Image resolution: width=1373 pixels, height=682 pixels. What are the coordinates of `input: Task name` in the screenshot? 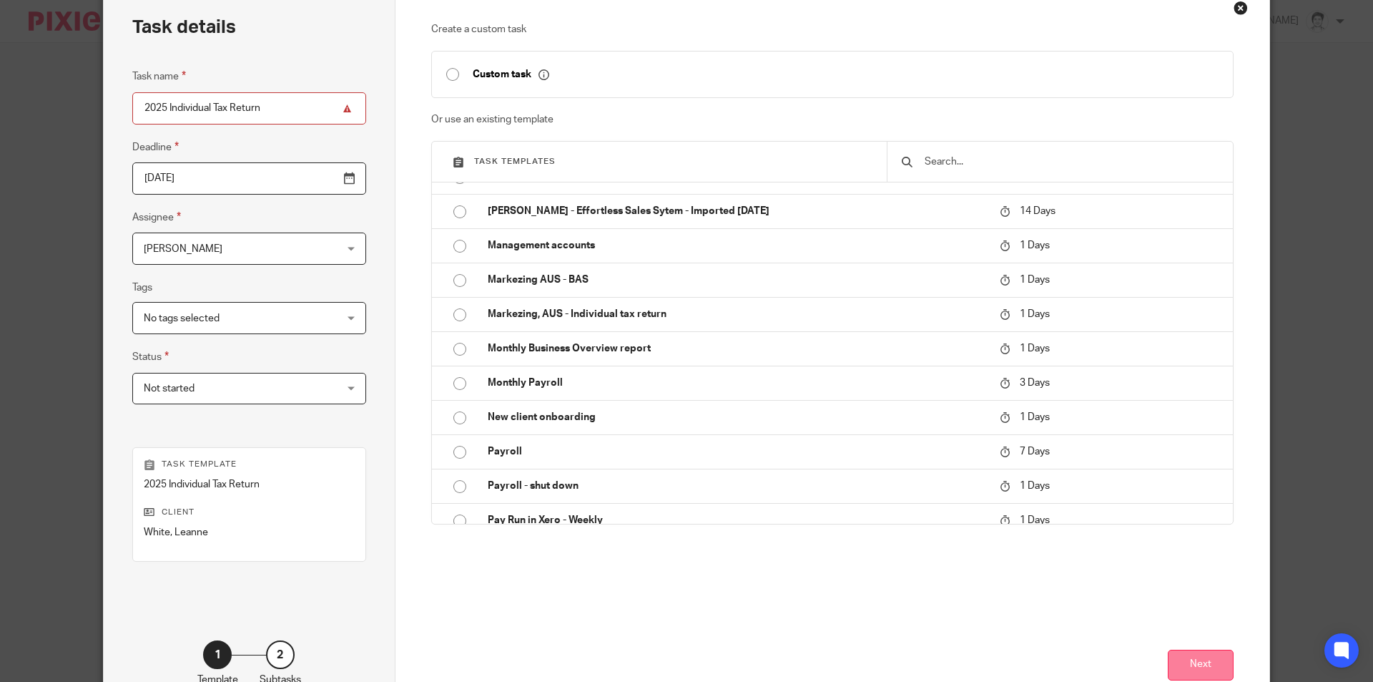 It's located at (249, 108).